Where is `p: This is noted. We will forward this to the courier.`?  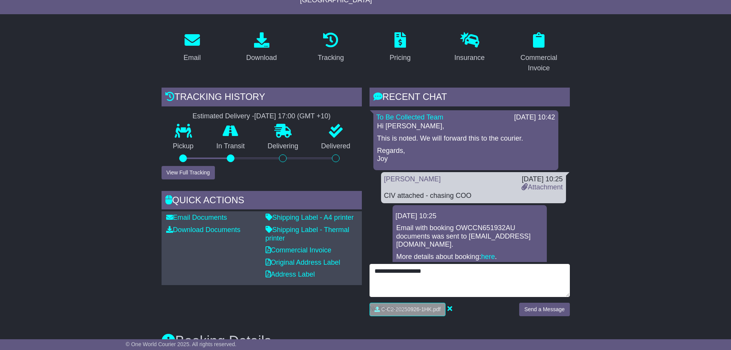
p: This is noted. We will forward this to the courier. is located at coordinates (466, 139).